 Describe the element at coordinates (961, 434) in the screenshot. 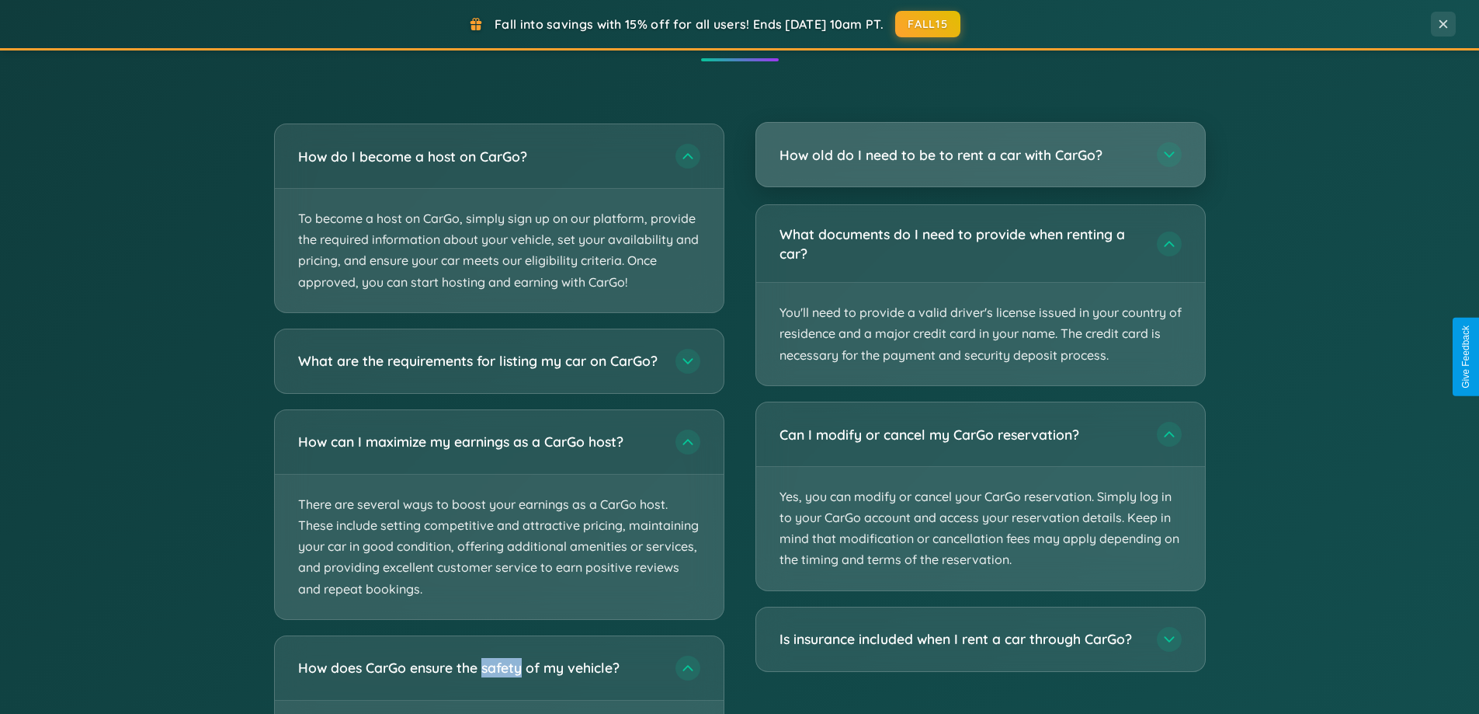

I see `h3: Can I modify or cancel my CarGo reservation?` at that location.